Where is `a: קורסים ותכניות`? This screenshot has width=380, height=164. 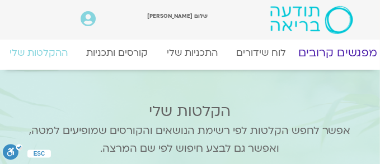
a: קורסים ותכניות is located at coordinates (117, 53).